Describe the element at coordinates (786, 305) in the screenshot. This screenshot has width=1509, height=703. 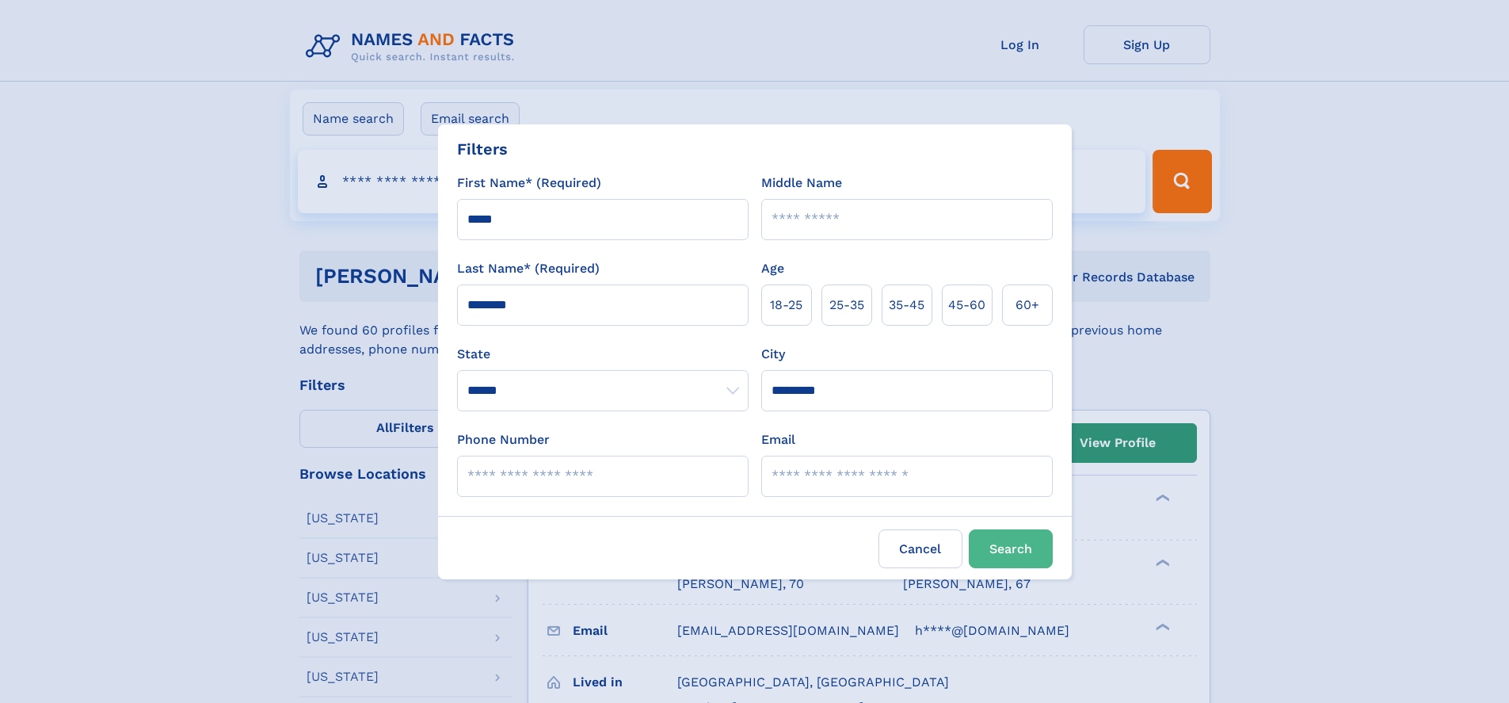
I see `span: 18‑25` at that location.